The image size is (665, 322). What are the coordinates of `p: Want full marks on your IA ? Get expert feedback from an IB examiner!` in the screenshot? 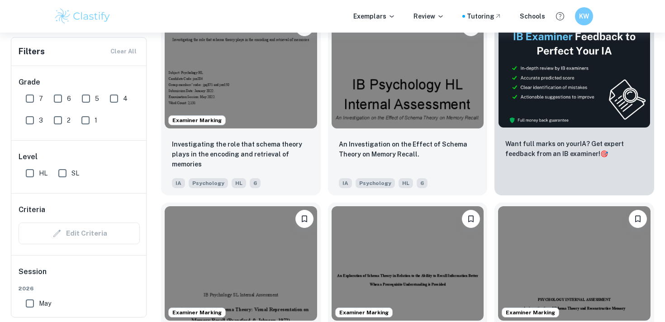 It's located at (574, 149).